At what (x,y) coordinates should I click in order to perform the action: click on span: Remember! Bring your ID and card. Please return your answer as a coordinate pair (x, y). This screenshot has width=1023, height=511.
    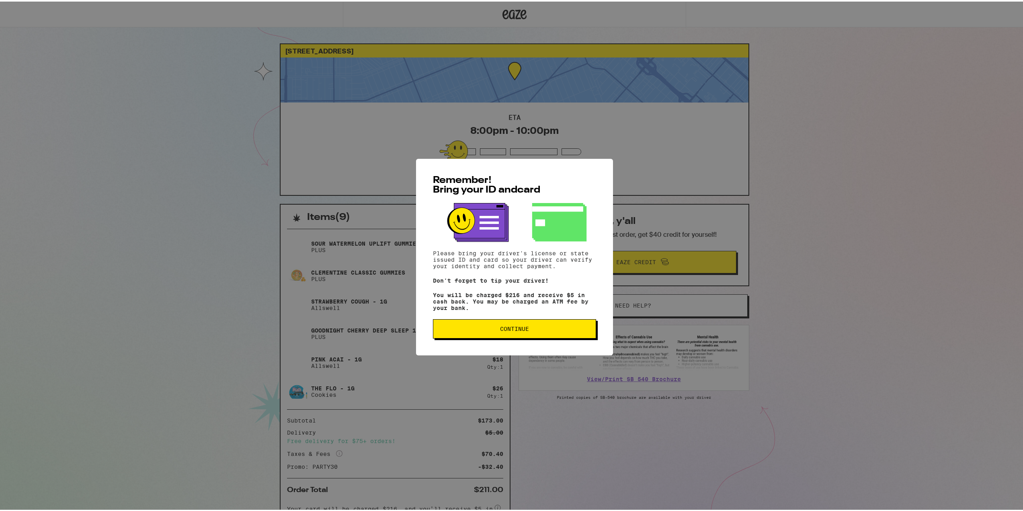
    Looking at the image, I should click on (486, 184).